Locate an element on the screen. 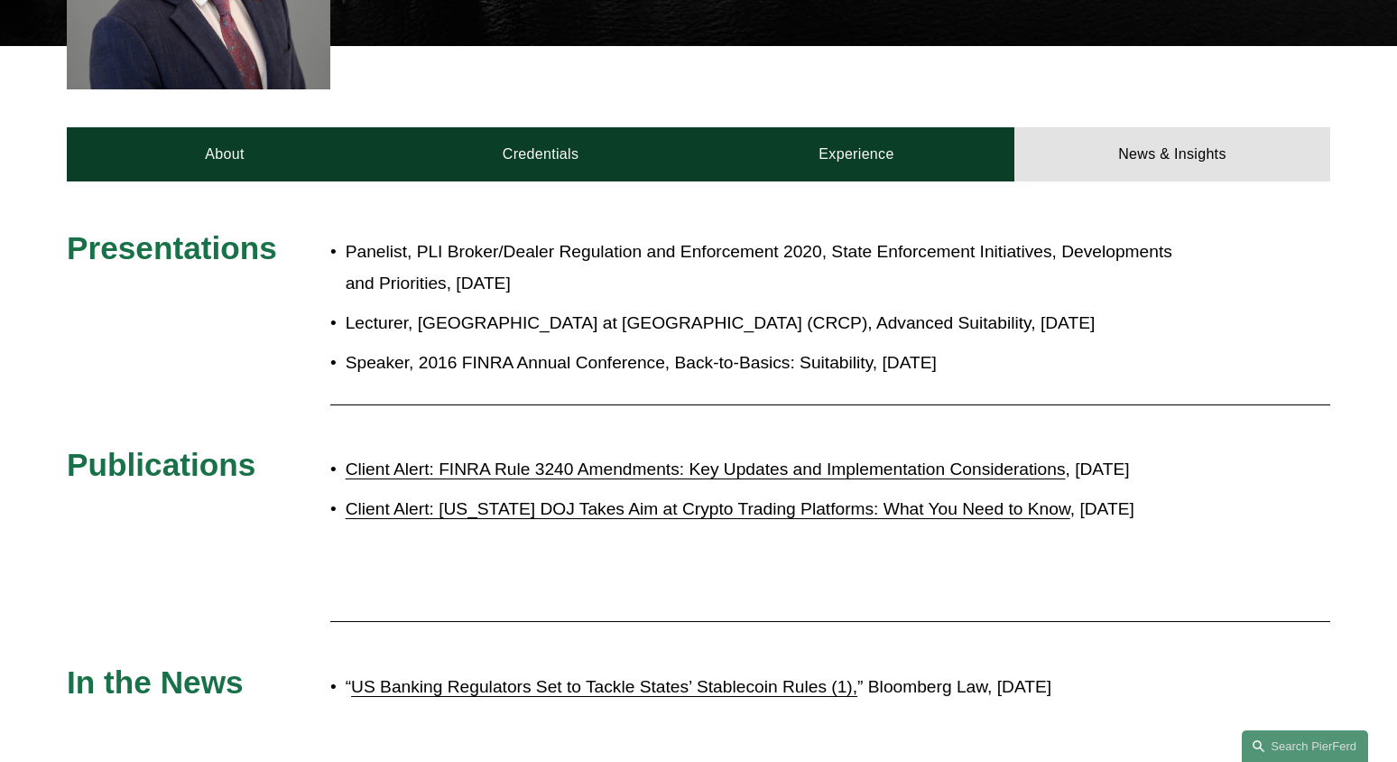 This screenshot has width=1397, height=762. a: Credentials is located at coordinates (541, 154).